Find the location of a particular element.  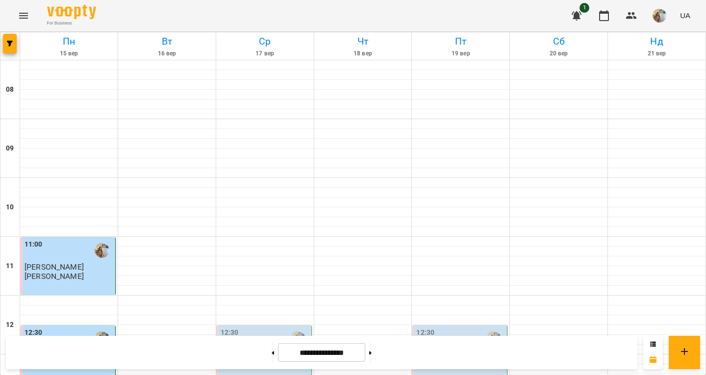

h6: 17 вер is located at coordinates (265, 53).